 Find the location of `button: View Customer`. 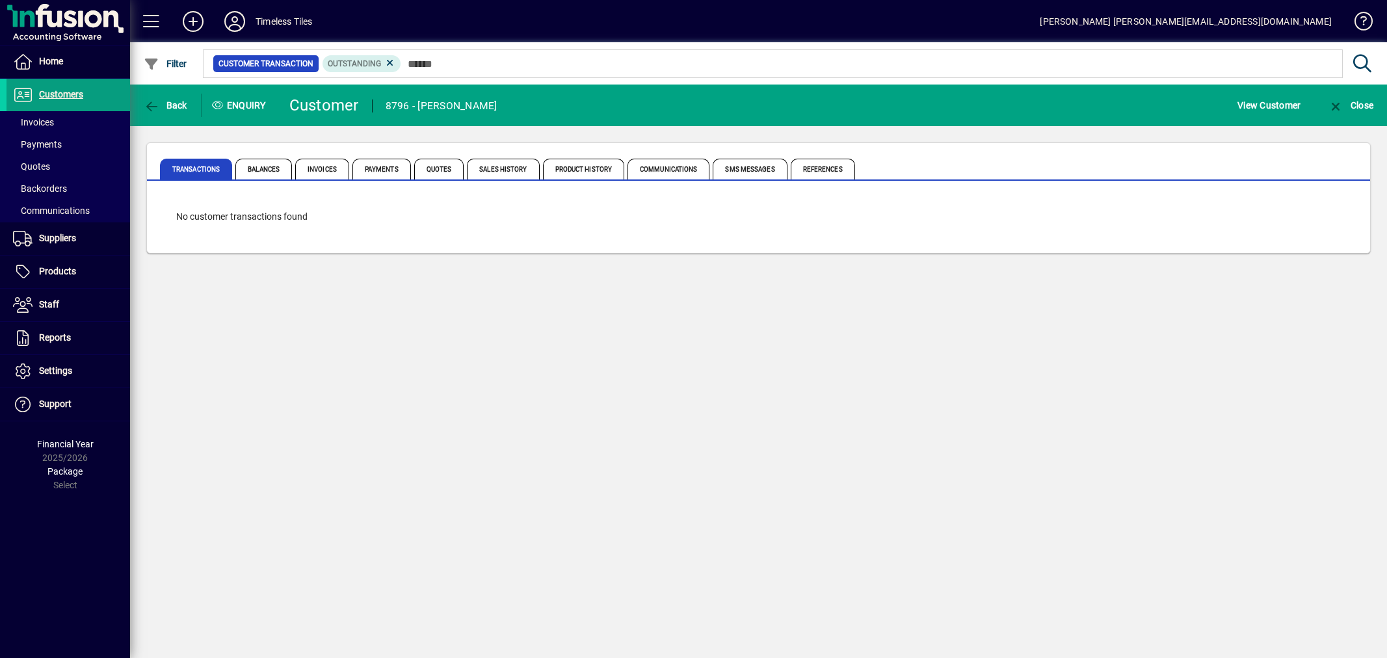

button: View Customer is located at coordinates (1268, 105).